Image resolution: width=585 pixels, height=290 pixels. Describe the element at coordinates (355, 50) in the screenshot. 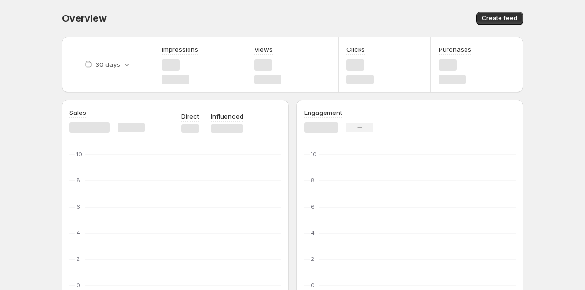

I see `h3: Clicks` at that location.